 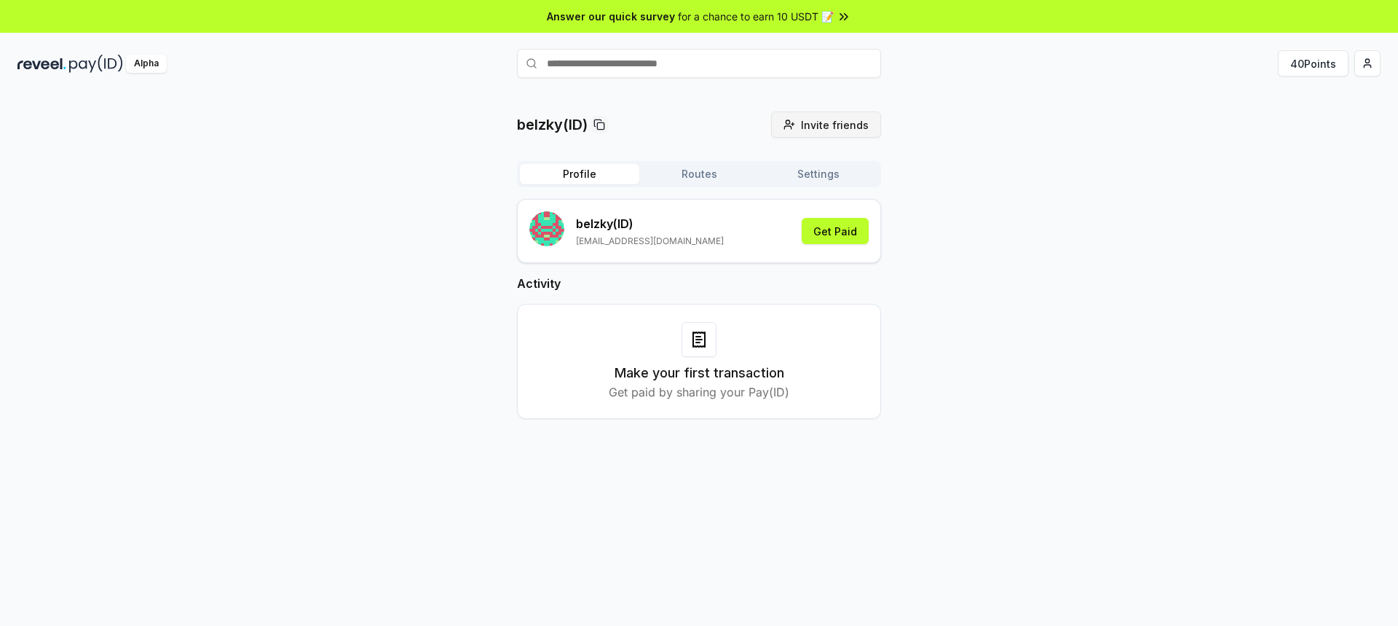 I want to click on p: belzky(ID), so click(x=552, y=125).